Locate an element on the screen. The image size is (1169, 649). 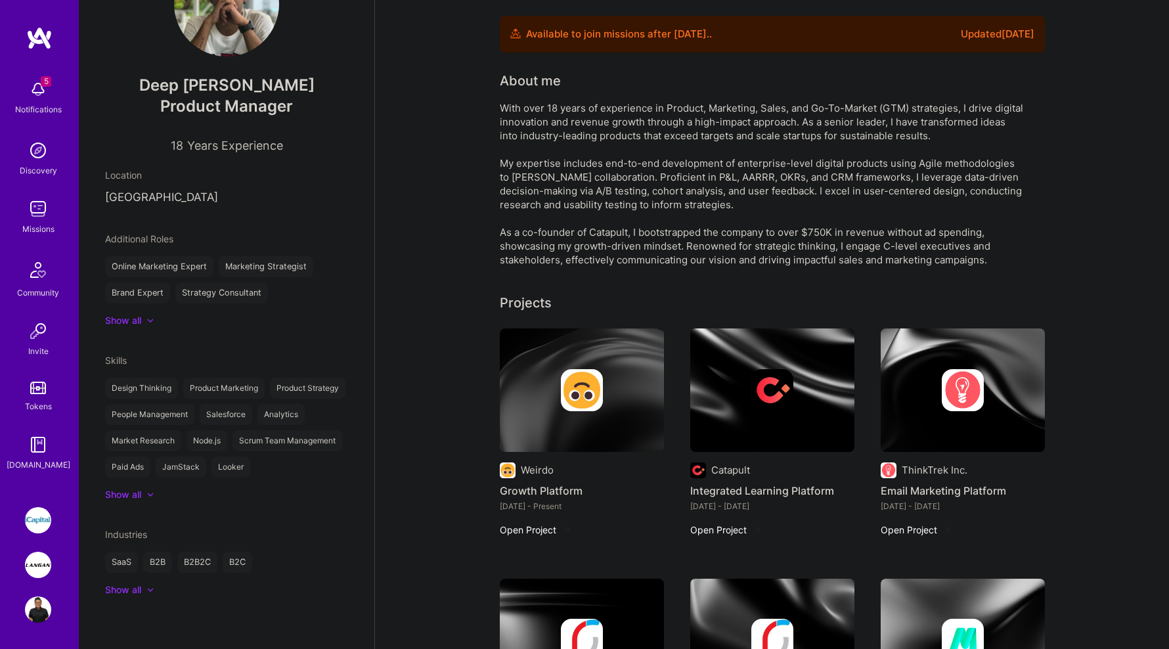
div: Weirdo is located at coordinates (537, 470).